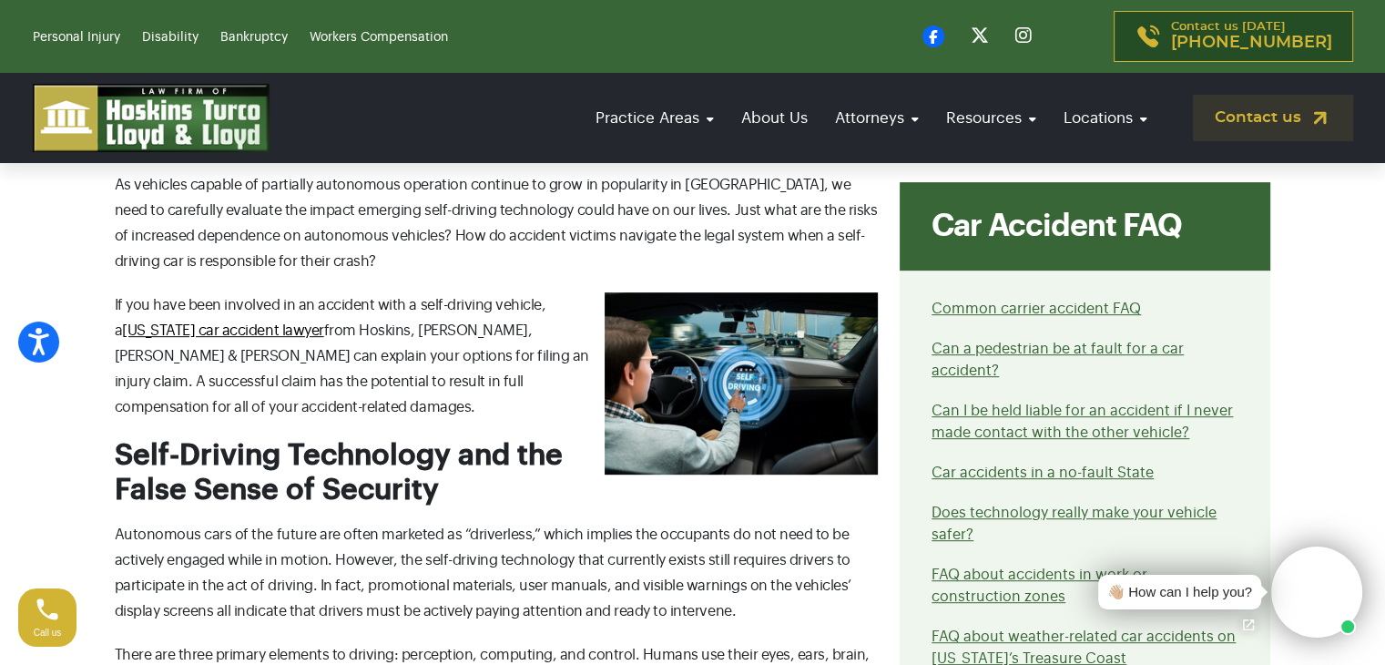  What do you see at coordinates (1248, 624) in the screenshot?
I see `a: Open chat` at bounding box center [1248, 624].